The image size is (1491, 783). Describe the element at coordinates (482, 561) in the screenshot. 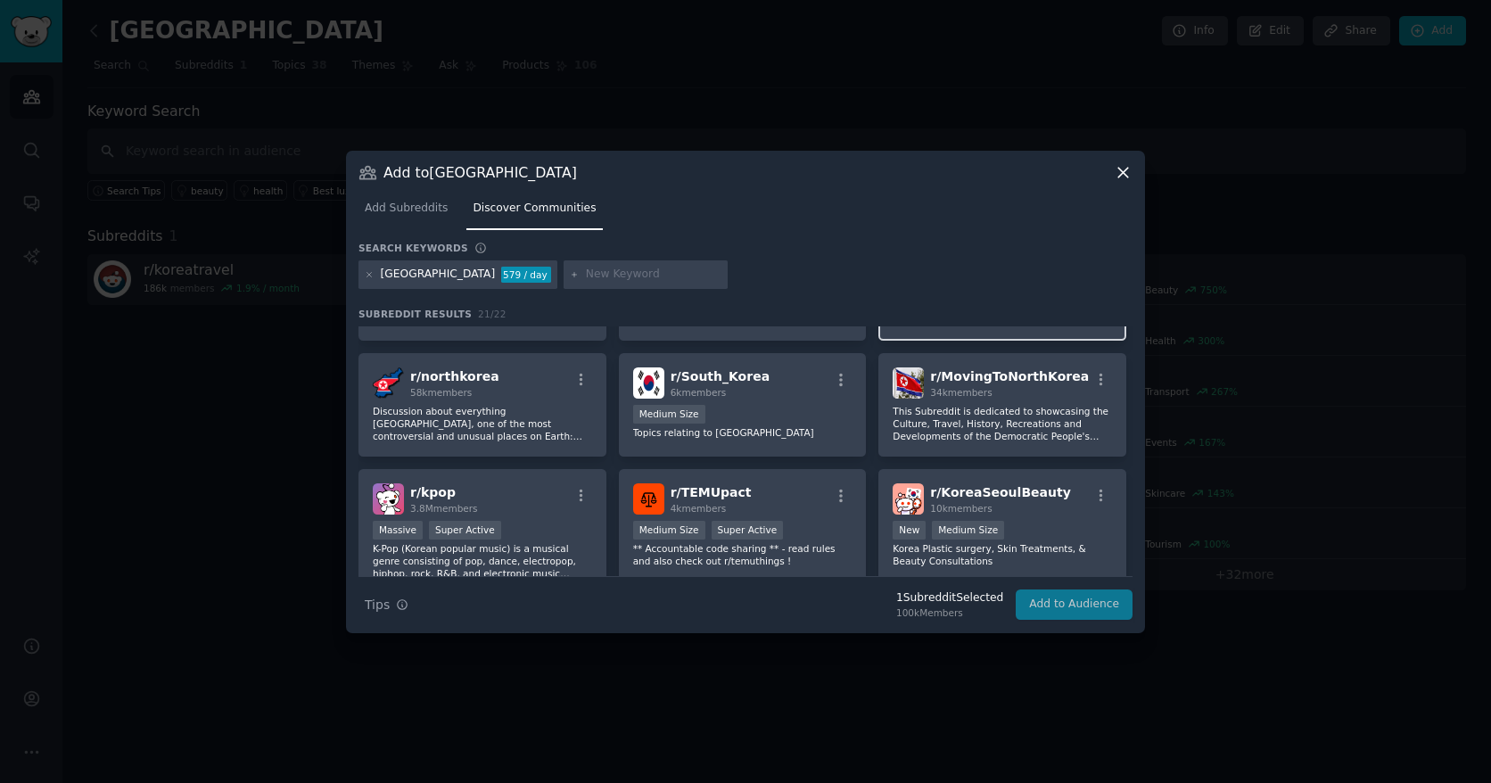

I see `p: K-Pop (Korean popular music) is a musical genre consisting of pop, dance, electropop, hiphop, roc...` at that location.